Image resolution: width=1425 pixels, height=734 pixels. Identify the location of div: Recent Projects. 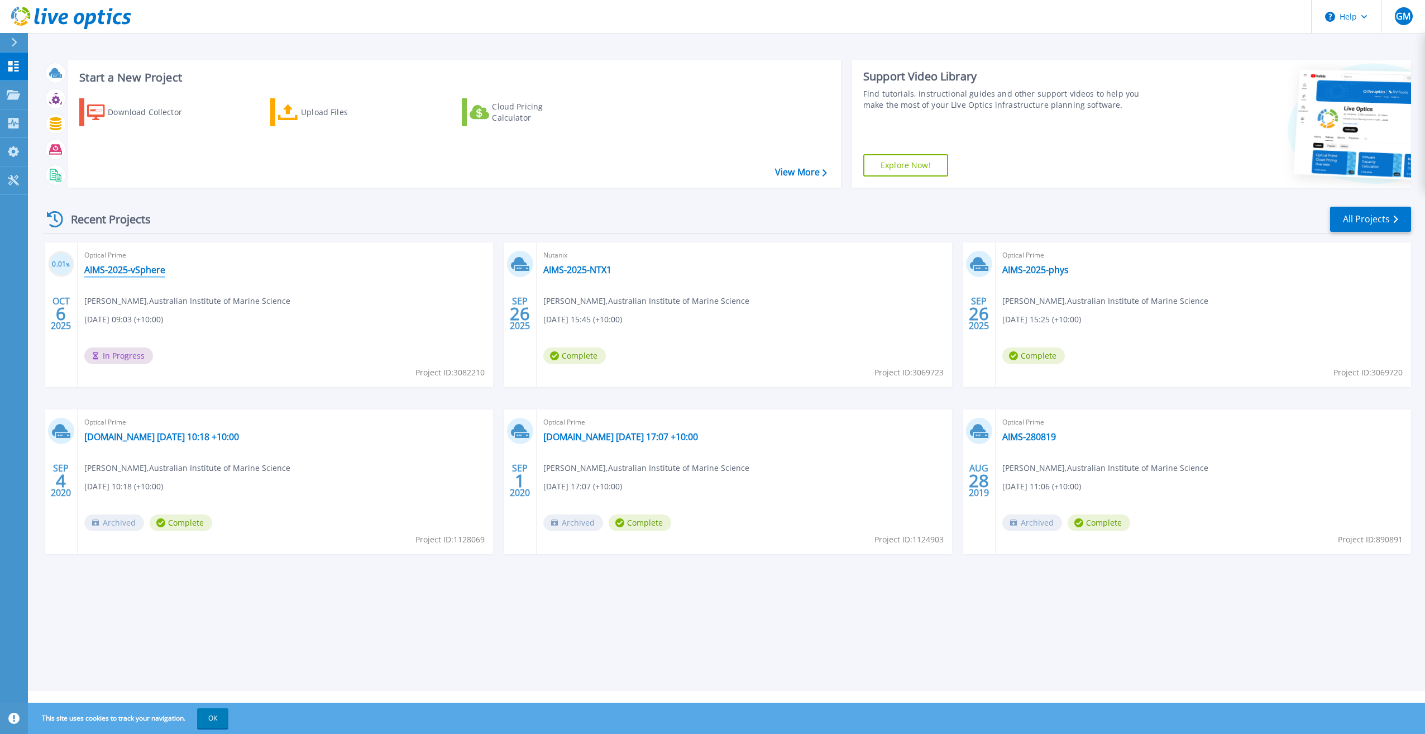
(104, 219).